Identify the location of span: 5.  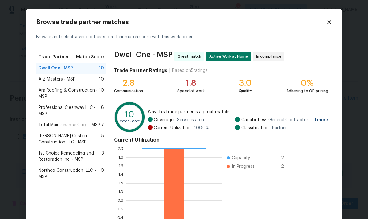
(103, 139).